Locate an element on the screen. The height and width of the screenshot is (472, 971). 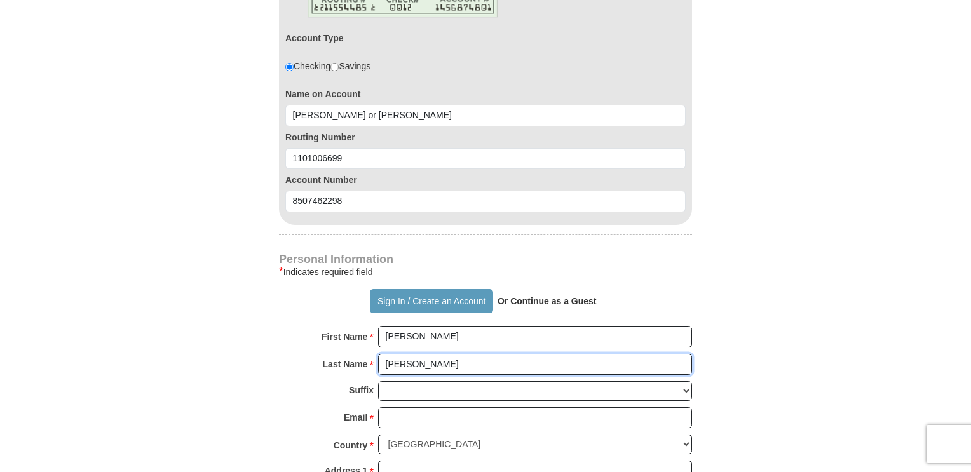
strong: Or Continue as a Guest is located at coordinates (547, 301).